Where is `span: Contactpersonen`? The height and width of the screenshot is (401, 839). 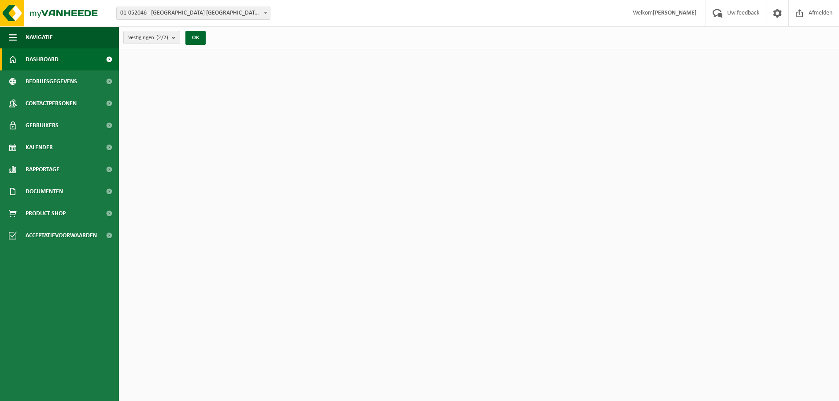
span: Contactpersonen is located at coordinates (51, 104).